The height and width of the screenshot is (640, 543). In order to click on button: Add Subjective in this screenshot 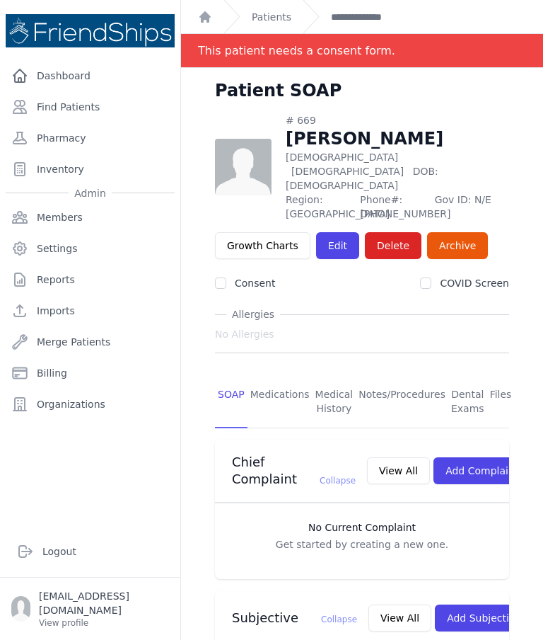, I will do `click(484, 618)`.